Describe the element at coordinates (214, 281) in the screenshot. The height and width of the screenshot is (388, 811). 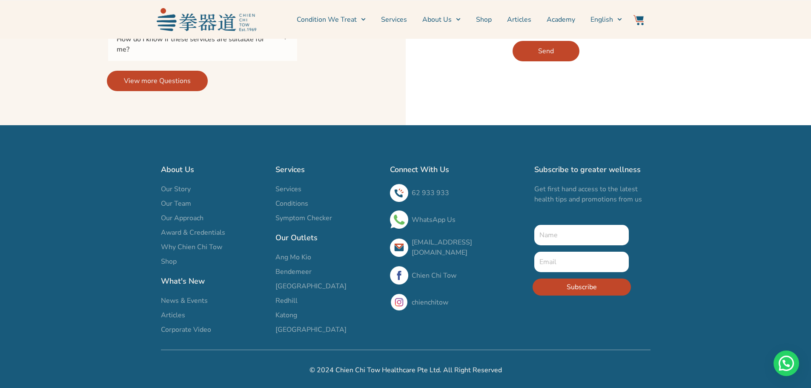
I see `h2: What's New` at that location.